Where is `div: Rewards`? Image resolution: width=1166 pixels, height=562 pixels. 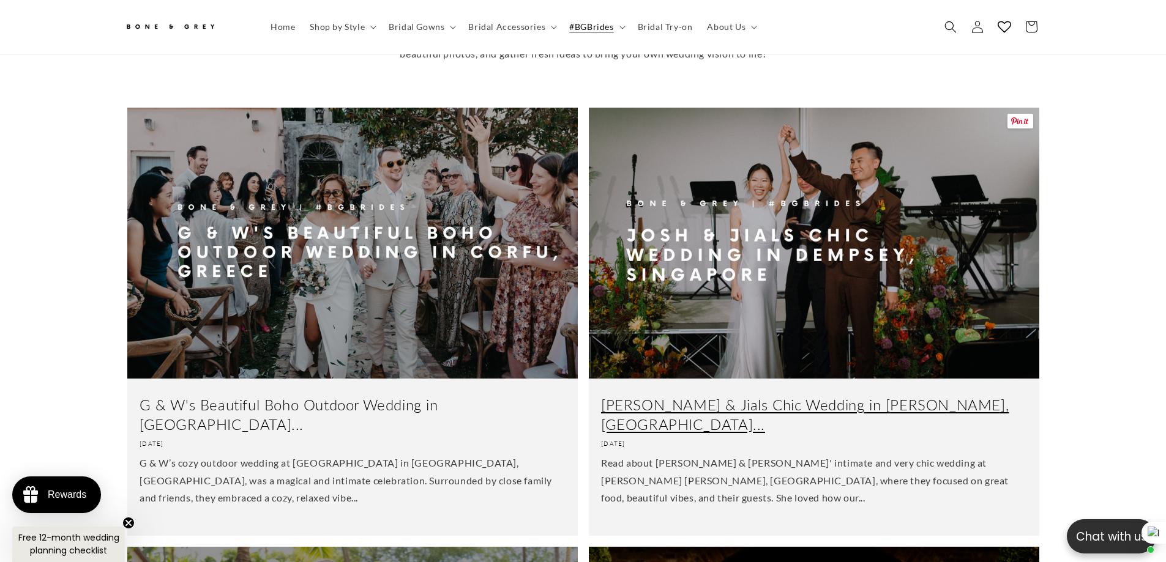
div: Rewards is located at coordinates (67, 495).